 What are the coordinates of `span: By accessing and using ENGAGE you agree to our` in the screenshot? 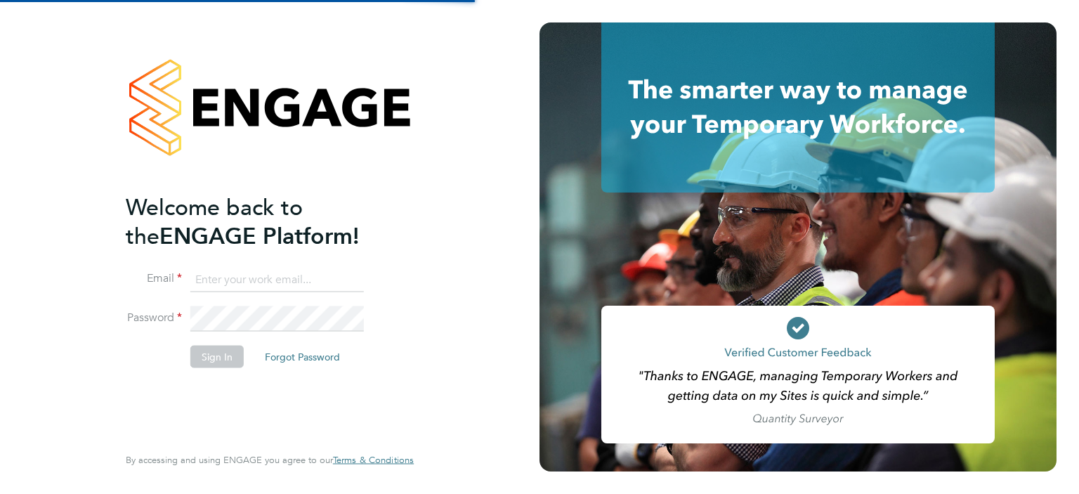 It's located at (270, 459).